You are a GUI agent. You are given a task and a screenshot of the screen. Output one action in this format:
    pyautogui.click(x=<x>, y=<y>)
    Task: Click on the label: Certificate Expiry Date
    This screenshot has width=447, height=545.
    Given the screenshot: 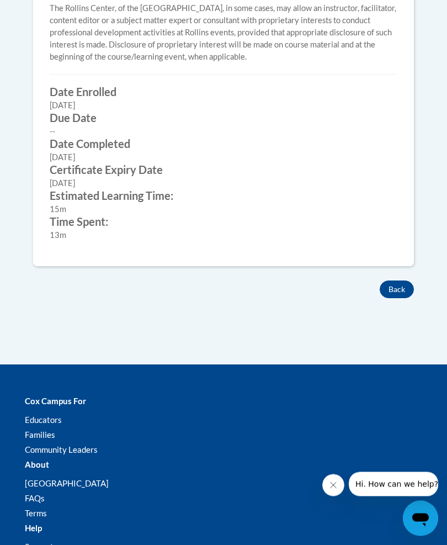 What is the action you would take?
    pyautogui.click(x=224, y=170)
    